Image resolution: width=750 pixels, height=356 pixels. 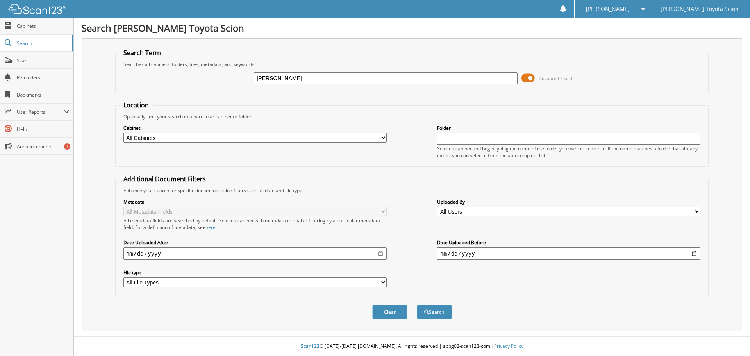 What do you see at coordinates (43, 60) in the screenshot?
I see `span: Scan` at bounding box center [43, 60].